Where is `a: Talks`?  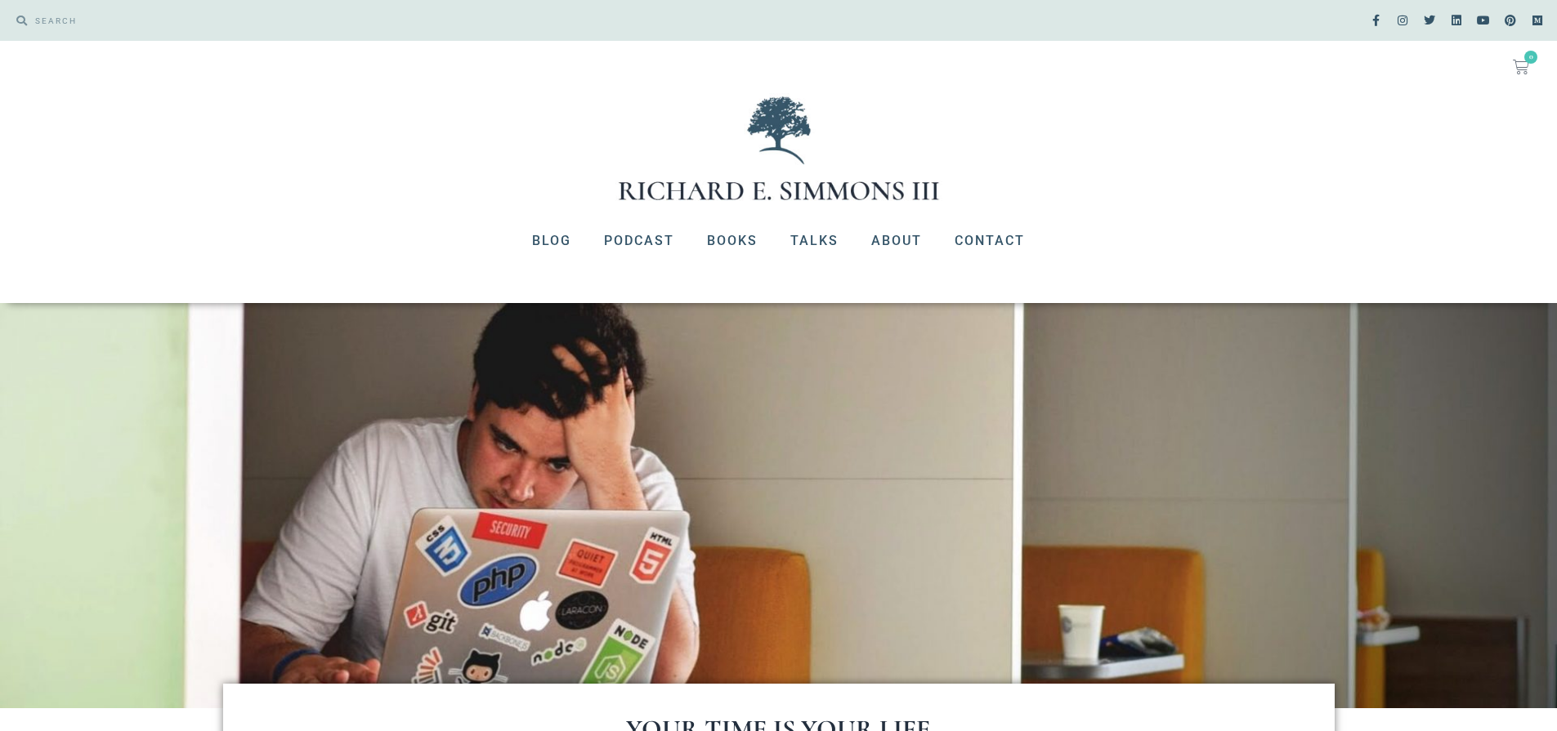
a: Talks is located at coordinates (814, 241).